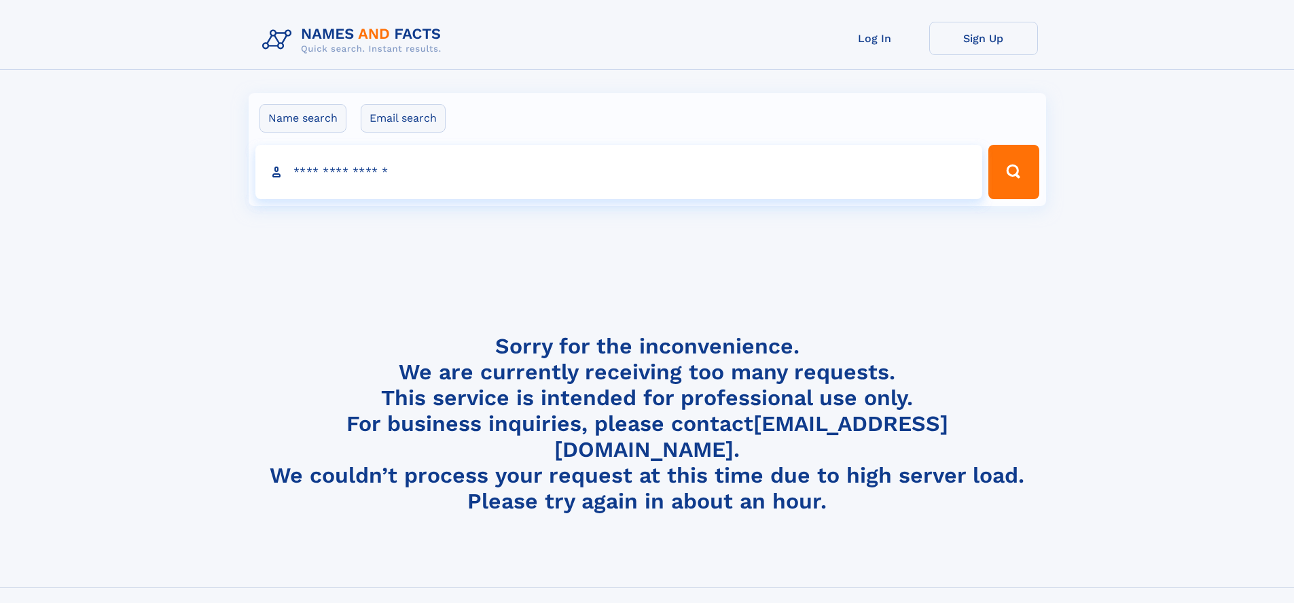 This screenshot has width=1294, height=603. Describe the element at coordinates (875, 38) in the screenshot. I see `a: Log In` at that location.